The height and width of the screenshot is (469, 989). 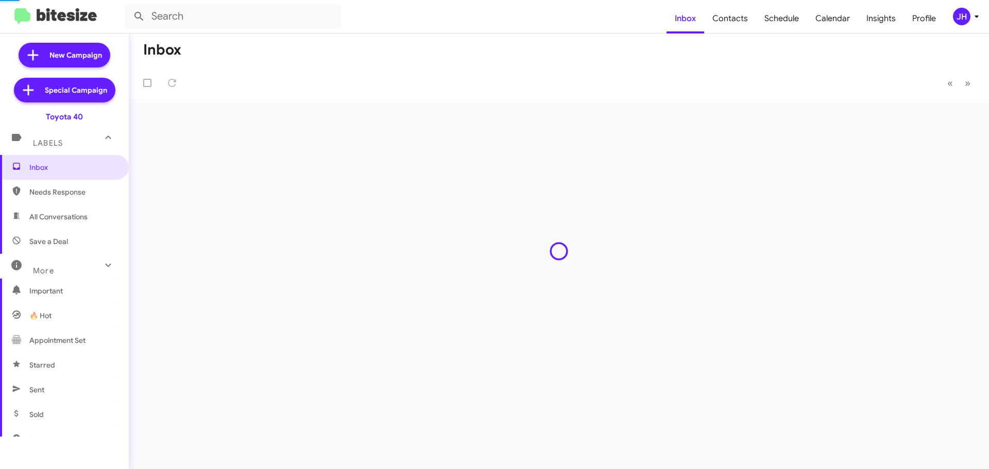 What do you see at coordinates (233, 16) in the screenshot?
I see `input: Search` at bounding box center [233, 16].